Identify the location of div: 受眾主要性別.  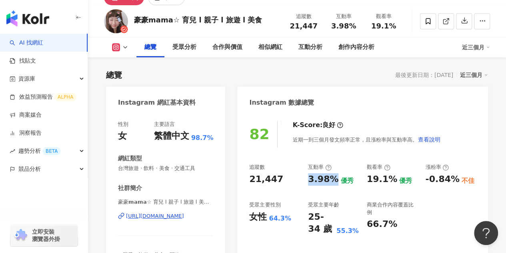
(265, 205).